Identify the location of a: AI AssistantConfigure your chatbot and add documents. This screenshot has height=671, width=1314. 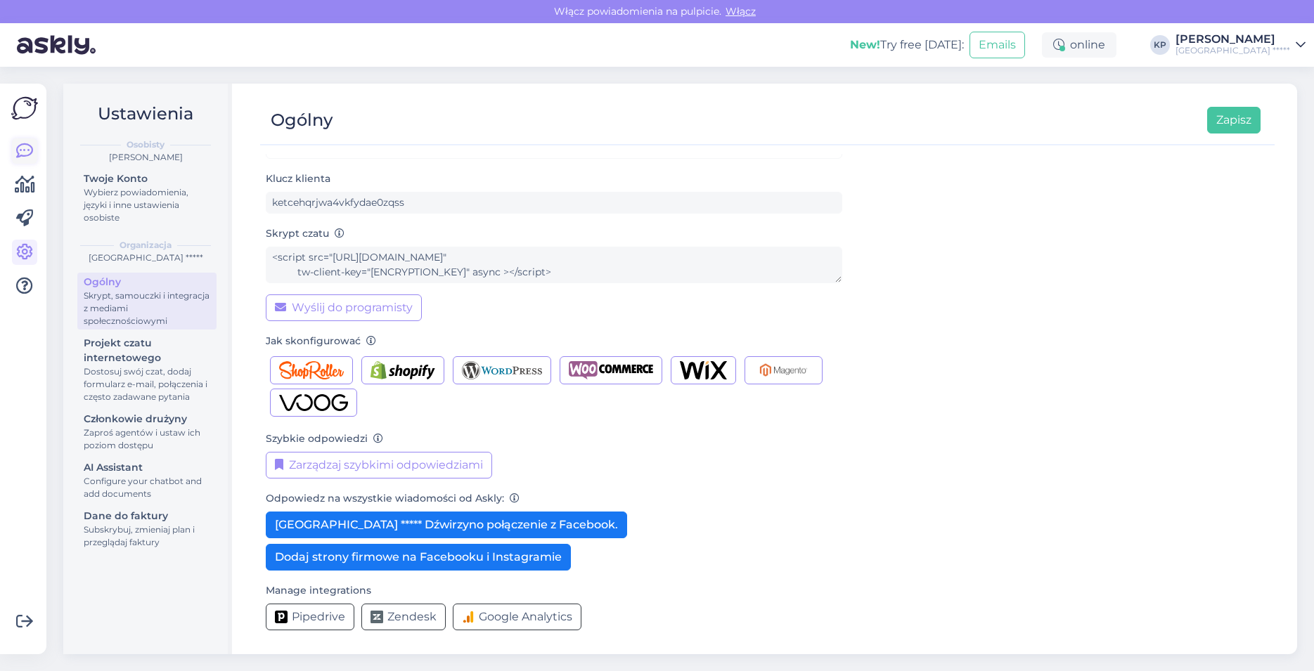
(147, 480).